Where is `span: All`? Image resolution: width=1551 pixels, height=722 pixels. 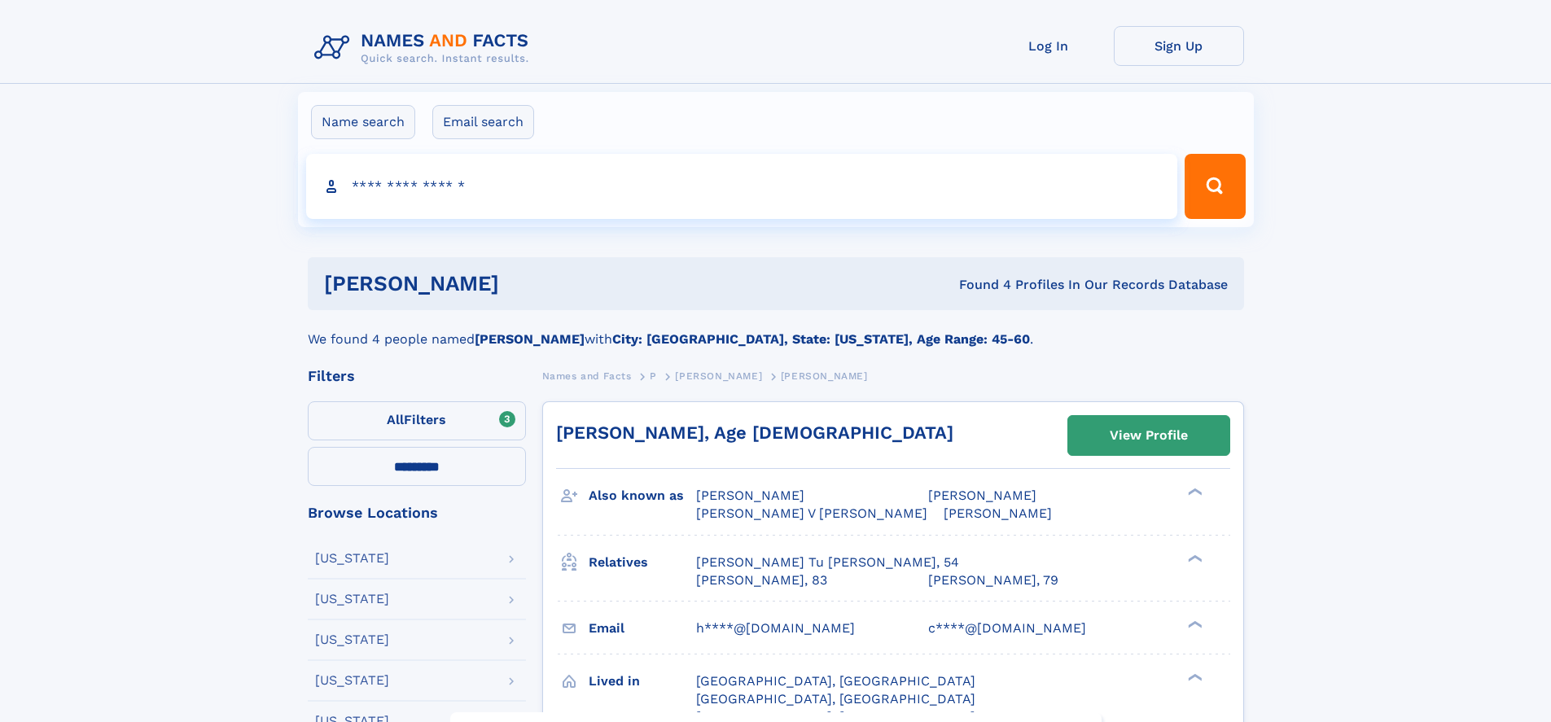 span: All is located at coordinates (395, 419).